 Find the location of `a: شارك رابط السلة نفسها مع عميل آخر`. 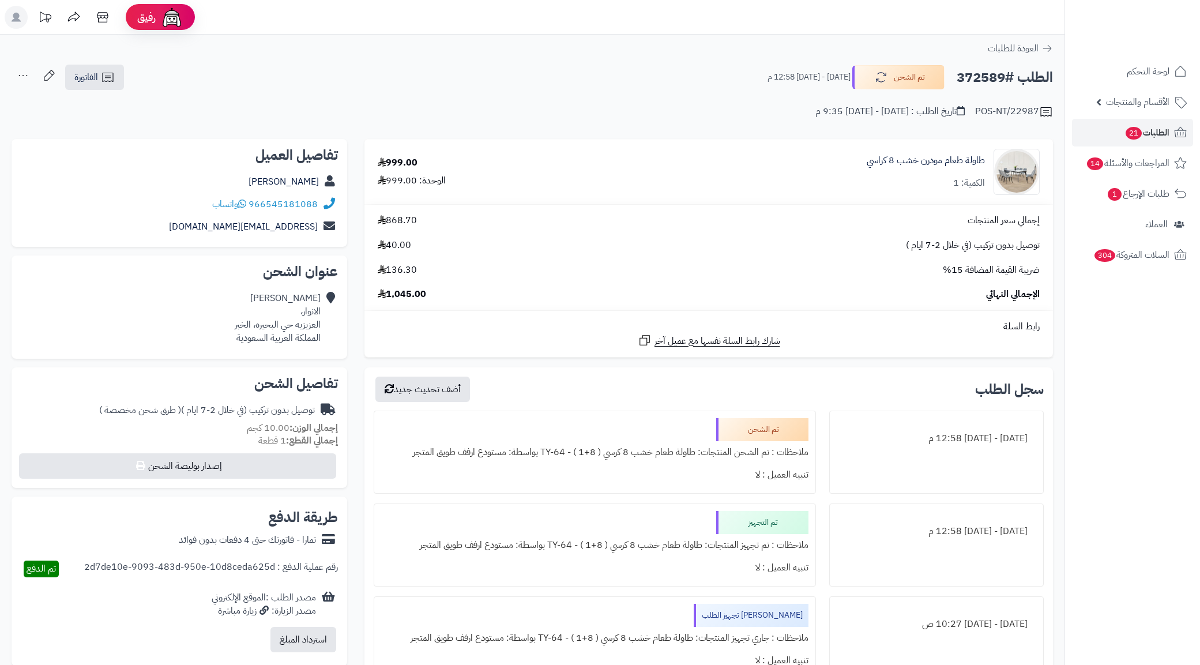

a: شارك رابط السلة نفسها مع عميل آخر is located at coordinates (709, 340).